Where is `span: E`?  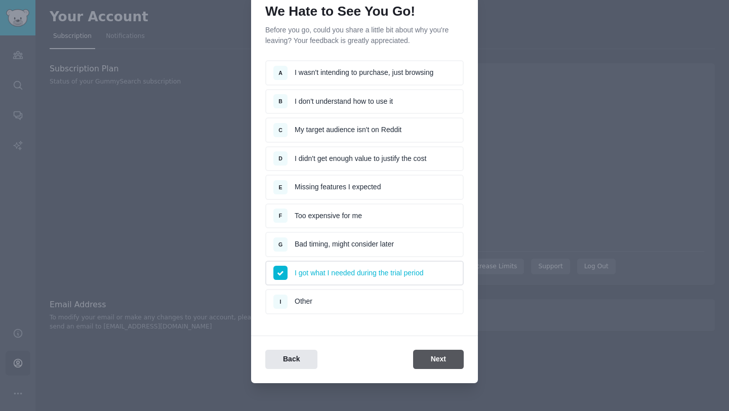 span: E is located at coordinates (280, 187).